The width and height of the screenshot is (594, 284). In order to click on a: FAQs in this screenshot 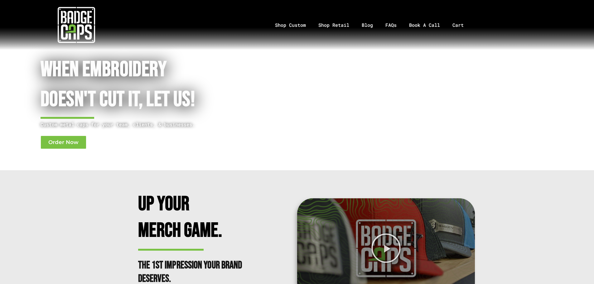, I will do `click(391, 25)`.